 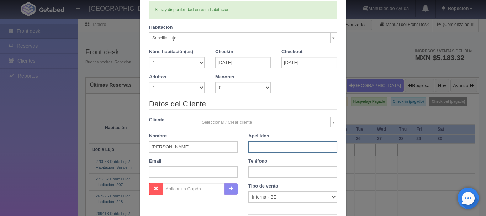 I want to click on span: Seleccionar / Crear cliente, so click(x=265, y=122).